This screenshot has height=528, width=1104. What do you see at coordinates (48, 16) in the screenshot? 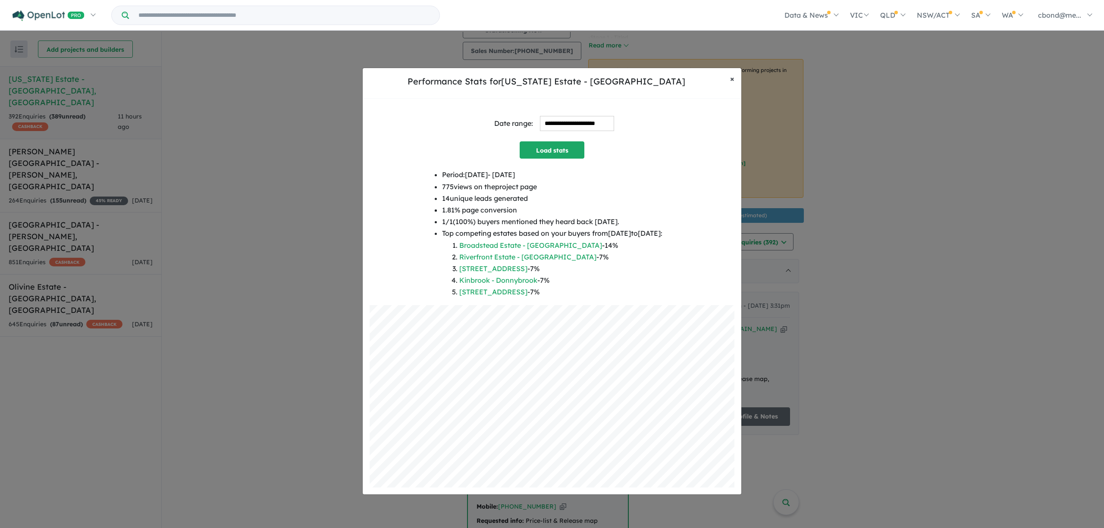
I see `img: Openlot PRO Logo White` at bounding box center [48, 16].